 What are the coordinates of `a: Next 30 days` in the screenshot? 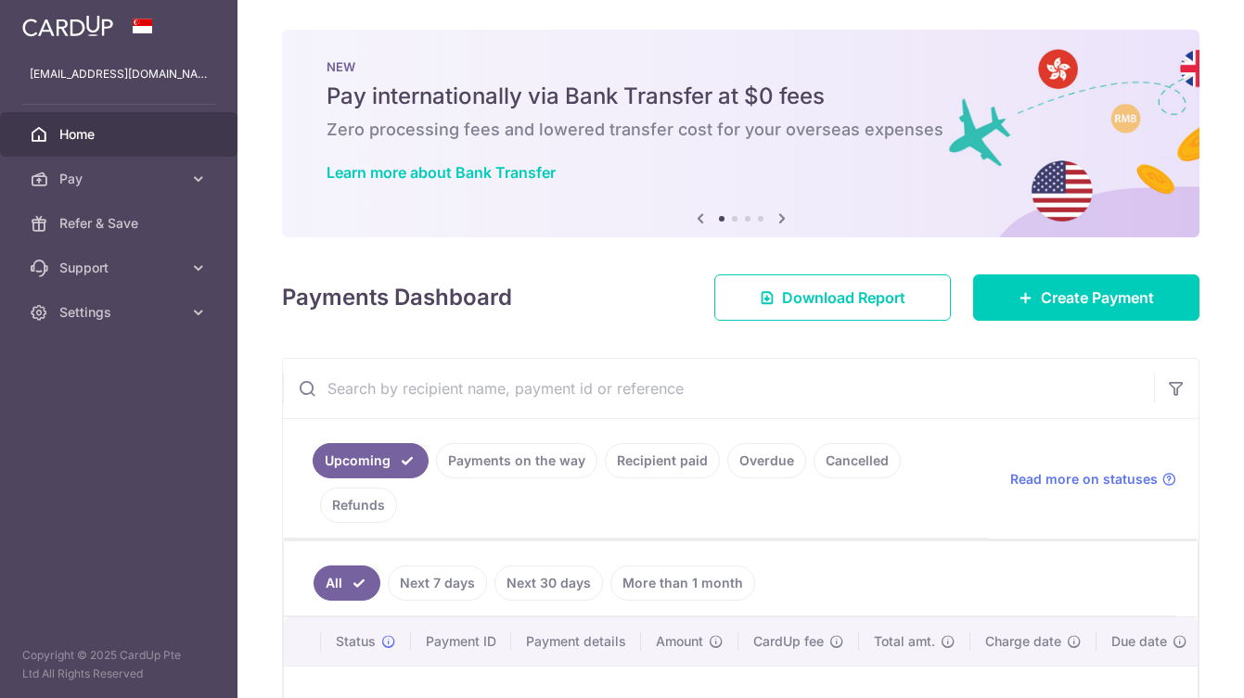 It's located at (548, 583).